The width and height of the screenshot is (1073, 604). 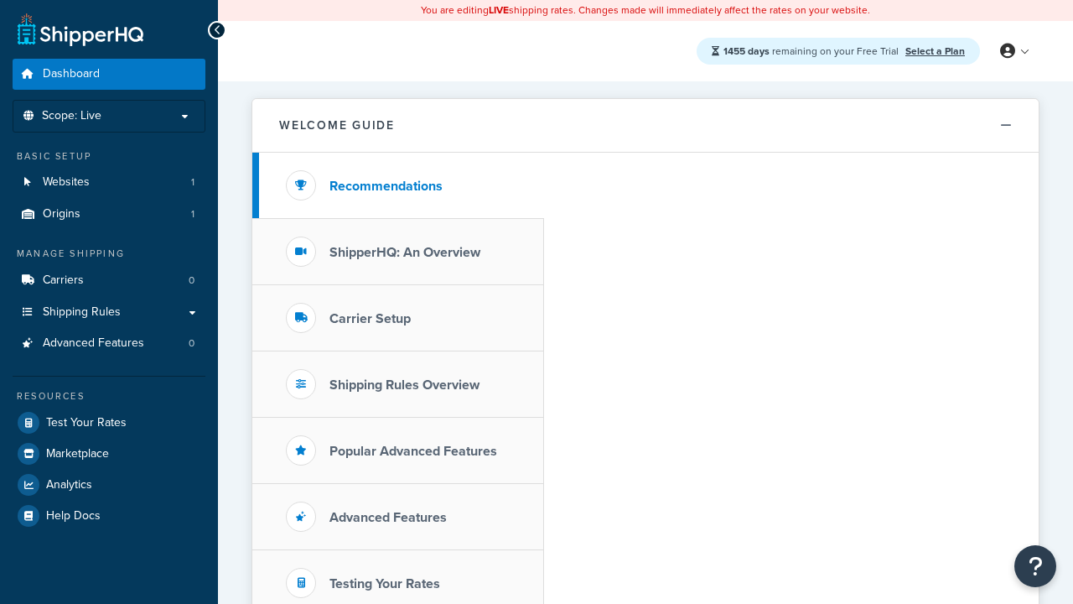 What do you see at coordinates (109, 423) in the screenshot?
I see `li: Test Your Rates` at bounding box center [109, 423].